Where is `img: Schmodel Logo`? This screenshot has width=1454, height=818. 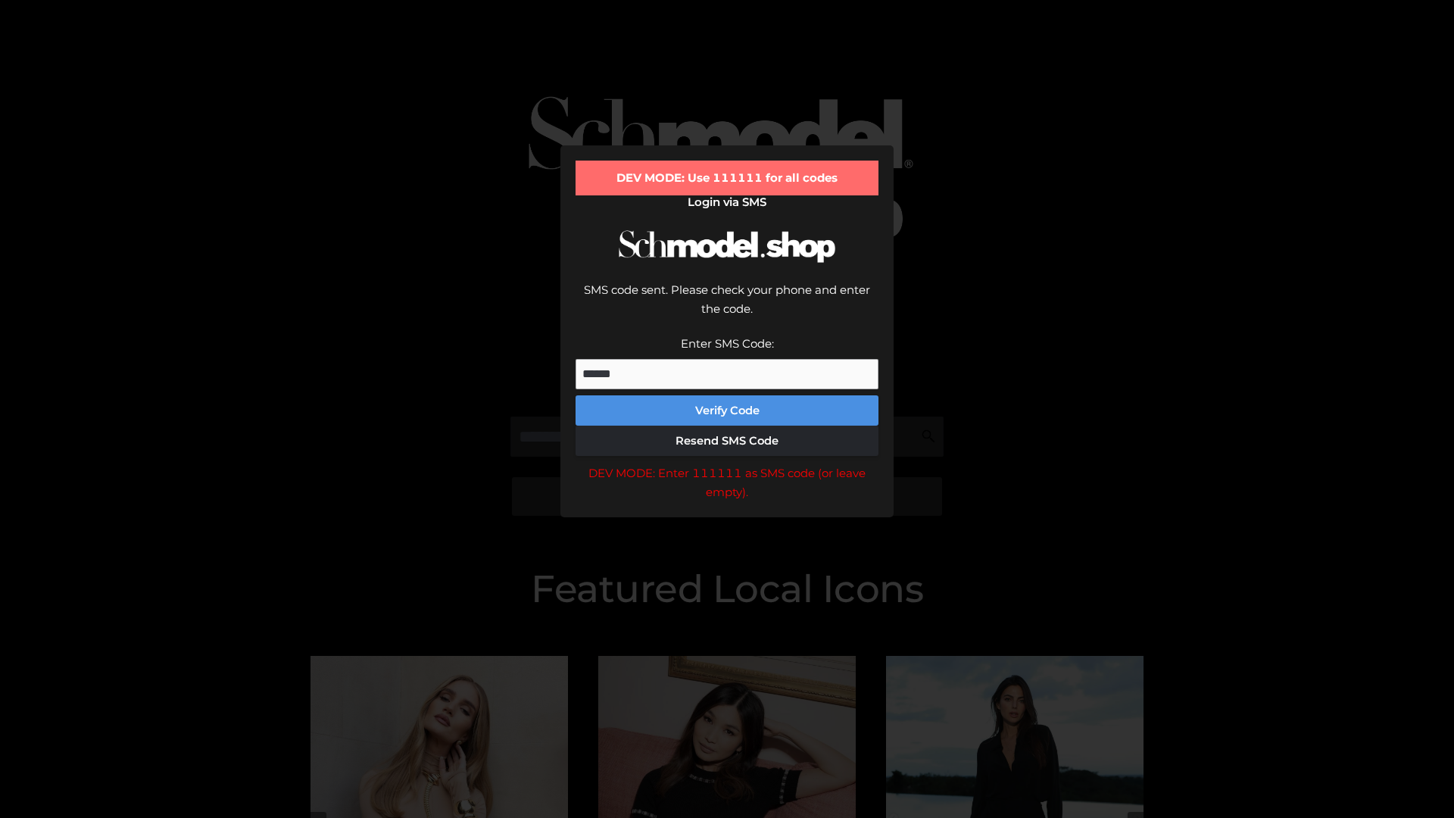 img: Schmodel Logo is located at coordinates (727, 246).